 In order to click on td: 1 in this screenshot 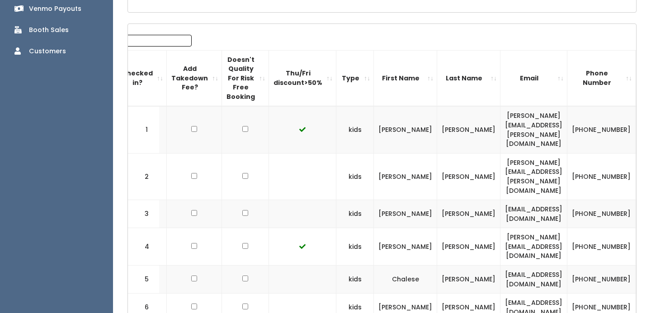, I will do `click(144, 130)`.